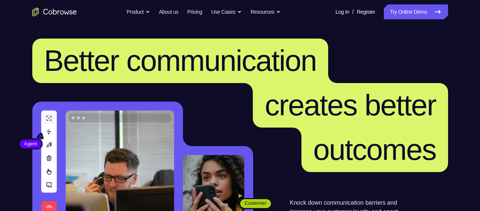  Describe the element at coordinates (343, 12) in the screenshot. I see `a: Log In` at that location.